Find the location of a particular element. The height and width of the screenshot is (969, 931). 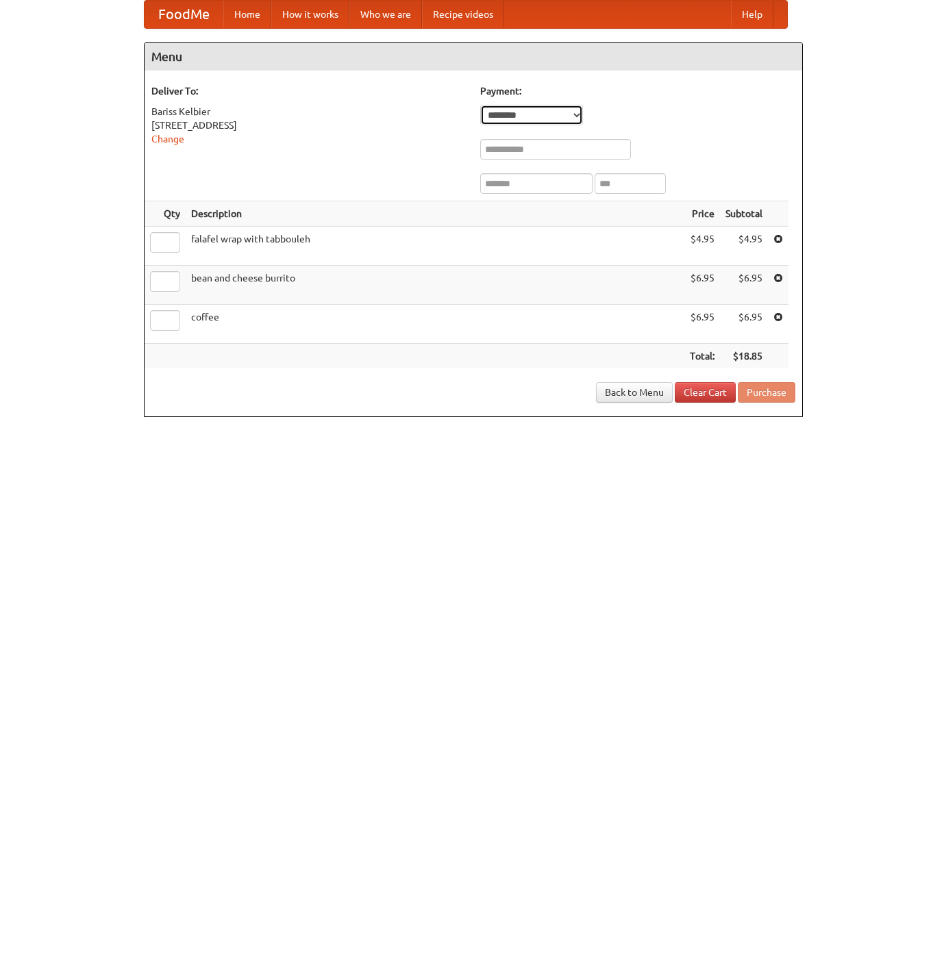

a: Recipe videos is located at coordinates (463, 14).